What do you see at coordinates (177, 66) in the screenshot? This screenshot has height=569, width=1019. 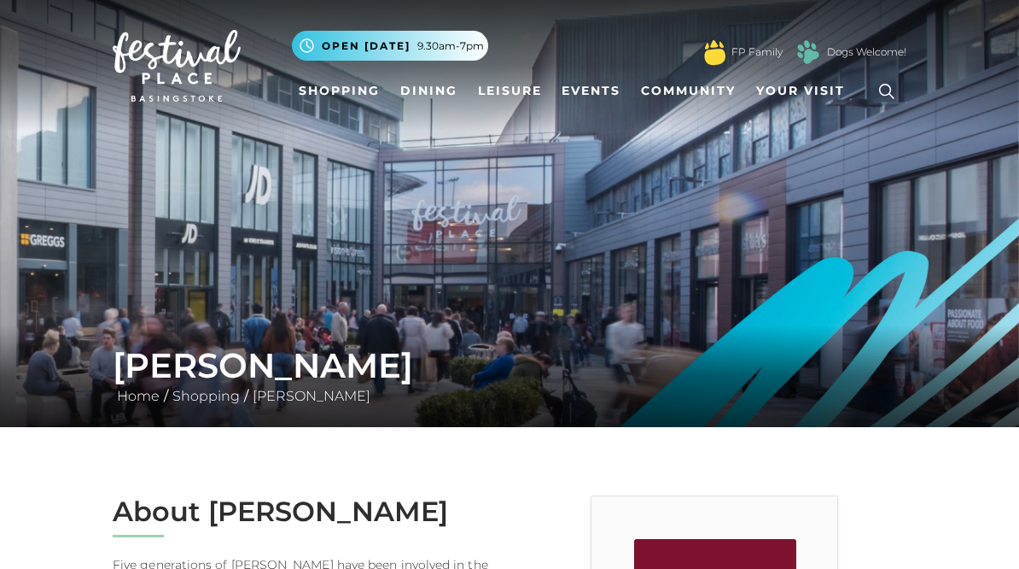 I see `img: Festival Place Logo` at bounding box center [177, 66].